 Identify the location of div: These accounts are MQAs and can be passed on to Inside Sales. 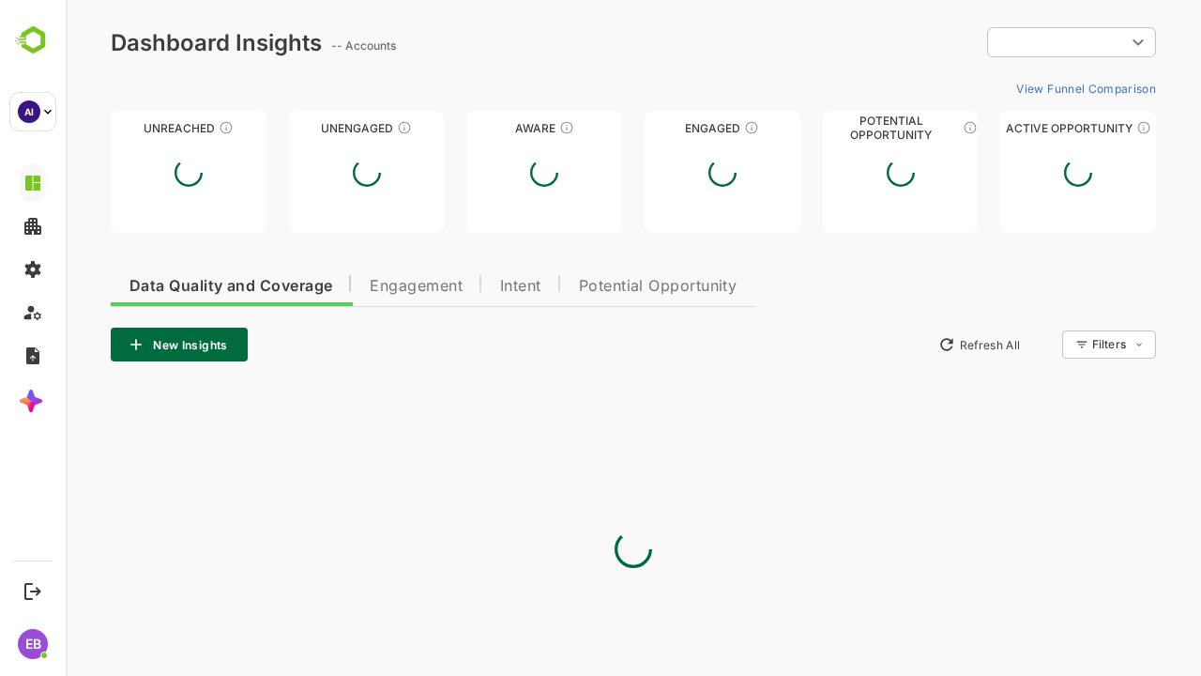
(905, 128).